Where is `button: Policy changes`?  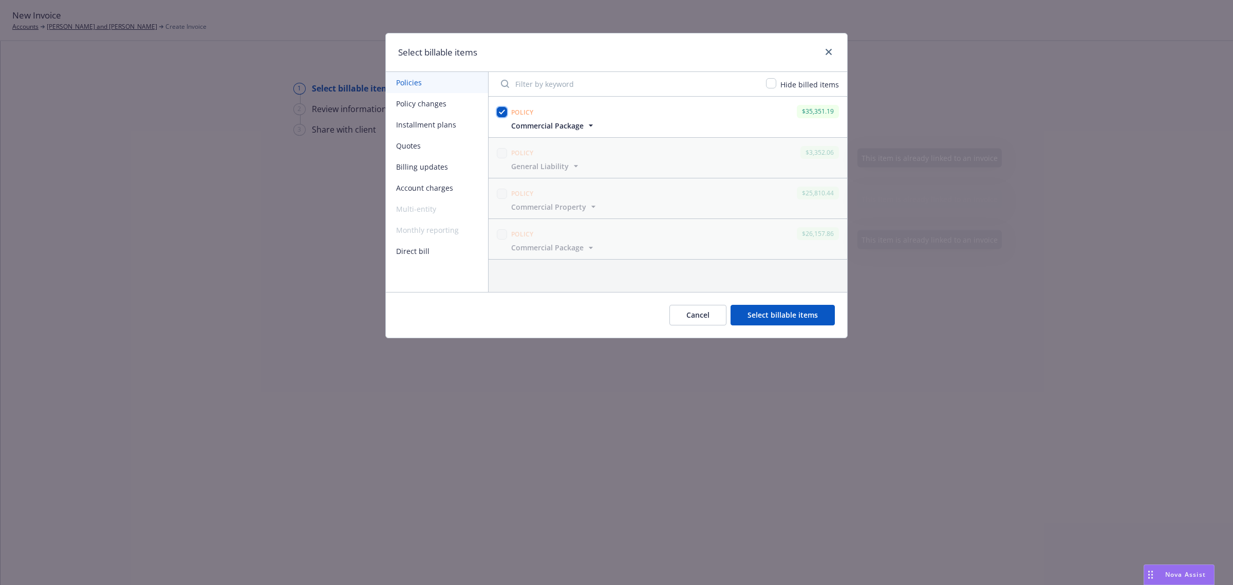
button: Policy changes is located at coordinates (437, 103).